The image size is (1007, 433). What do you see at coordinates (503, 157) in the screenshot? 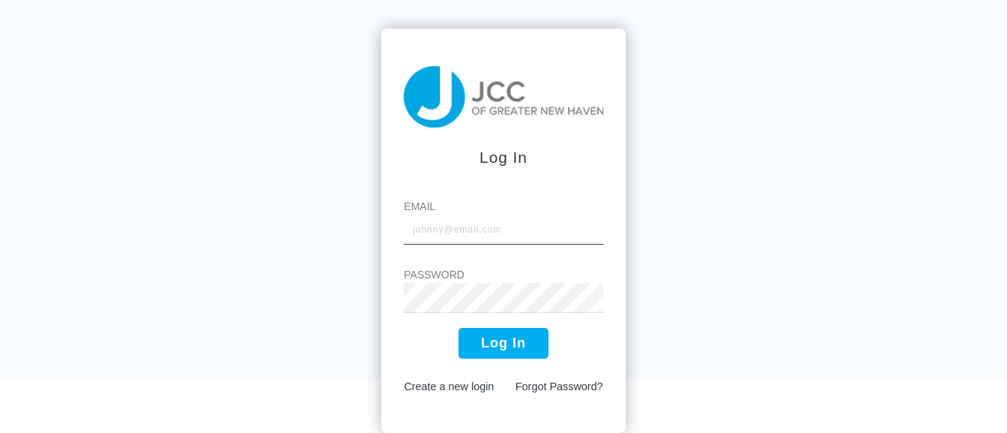
I see `div: Log In` at bounding box center [503, 157].